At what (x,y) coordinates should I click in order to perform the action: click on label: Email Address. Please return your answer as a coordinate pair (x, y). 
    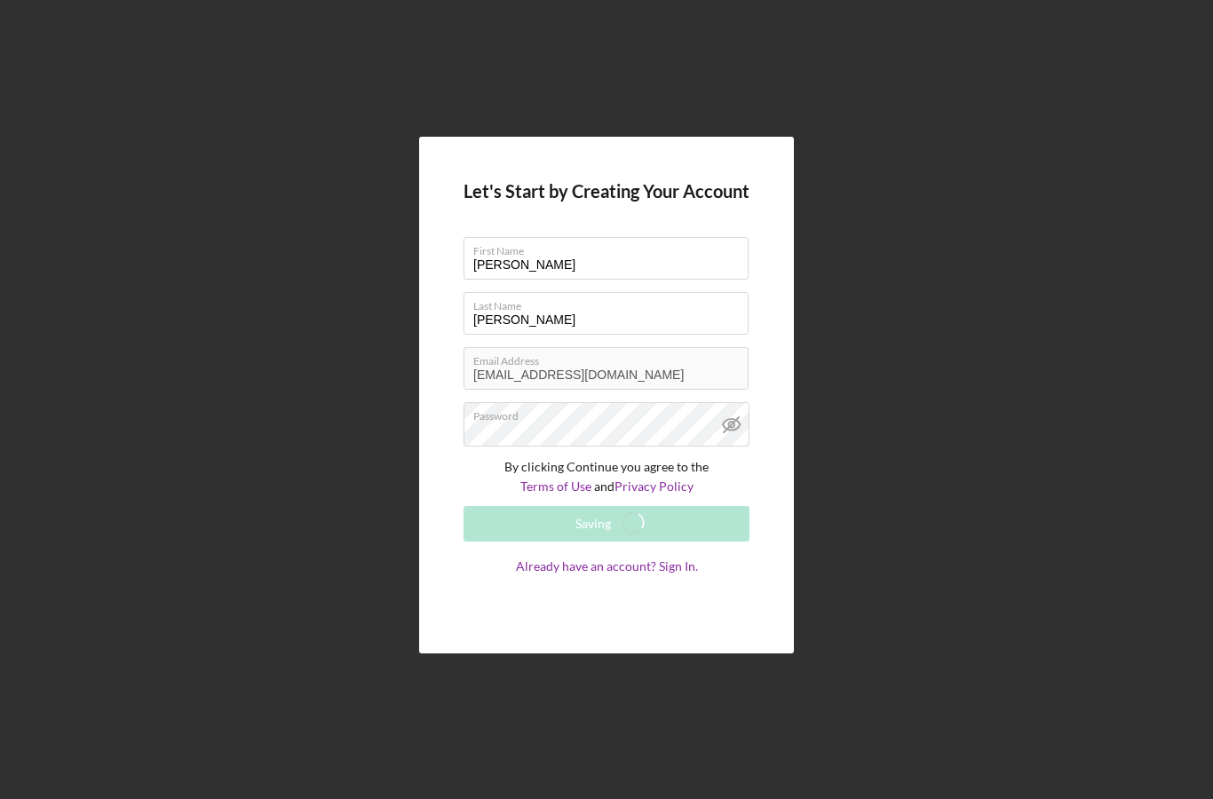
    Looking at the image, I should click on (611, 358).